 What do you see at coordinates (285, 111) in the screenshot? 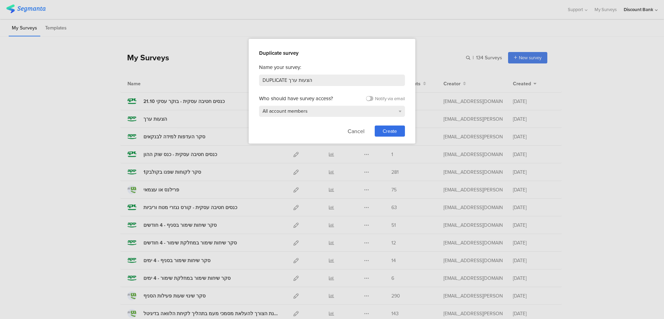
I see `span: All account members` at bounding box center [285, 111].